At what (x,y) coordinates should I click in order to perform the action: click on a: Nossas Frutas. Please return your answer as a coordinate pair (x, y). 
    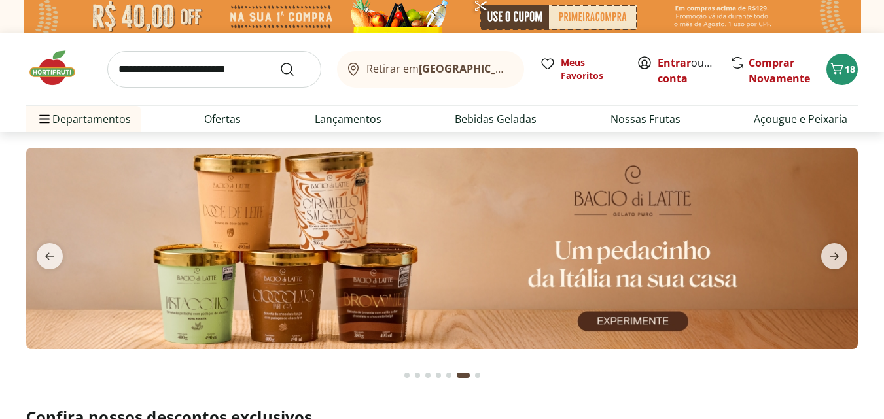
    Looking at the image, I should click on (645, 119).